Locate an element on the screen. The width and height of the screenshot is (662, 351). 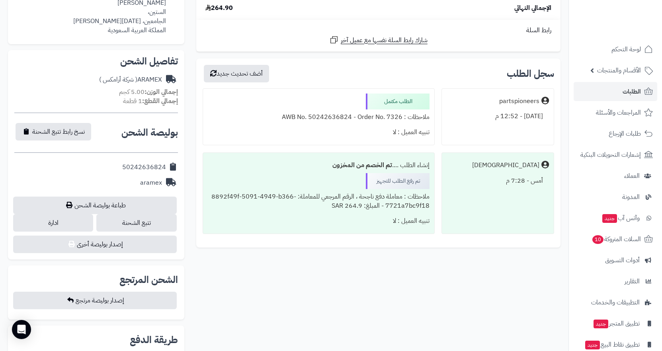
div: 50242636824 is located at coordinates (144, 167).